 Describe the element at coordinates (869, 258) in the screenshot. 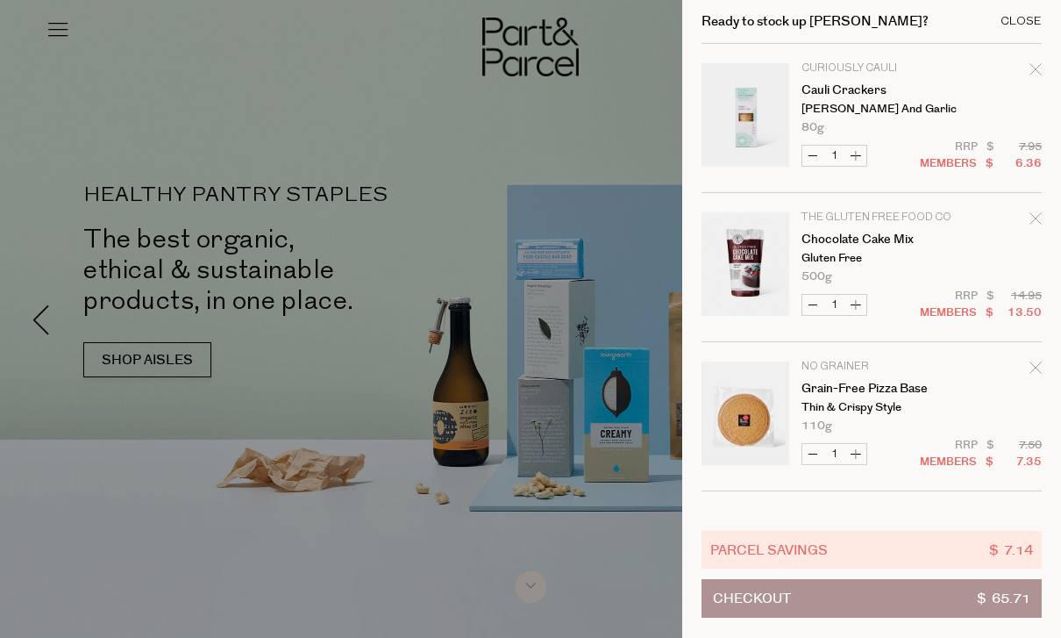

I see `p: Gluten Free` at that location.